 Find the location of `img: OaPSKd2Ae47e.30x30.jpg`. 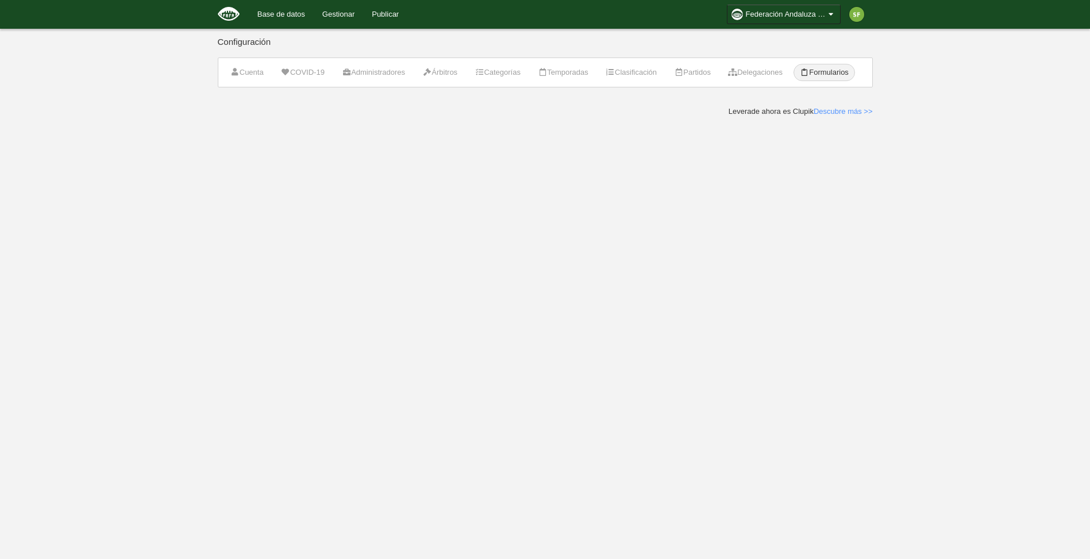

img: OaPSKd2Ae47e.30x30.jpg is located at coordinates (737, 14).